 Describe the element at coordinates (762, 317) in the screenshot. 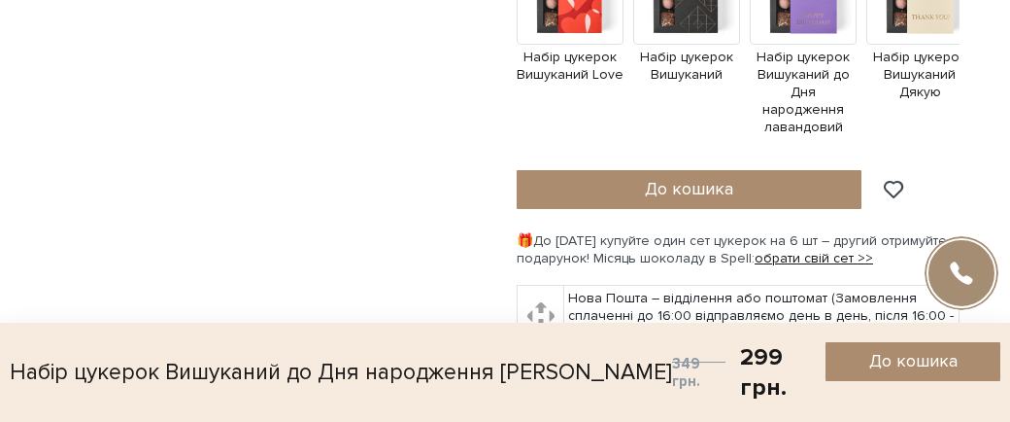

I see `td: Нова Пошта – відділення або поштомат (Замовлення сплаченні до 16:00 відправляємо день в день, піс...` at that location.